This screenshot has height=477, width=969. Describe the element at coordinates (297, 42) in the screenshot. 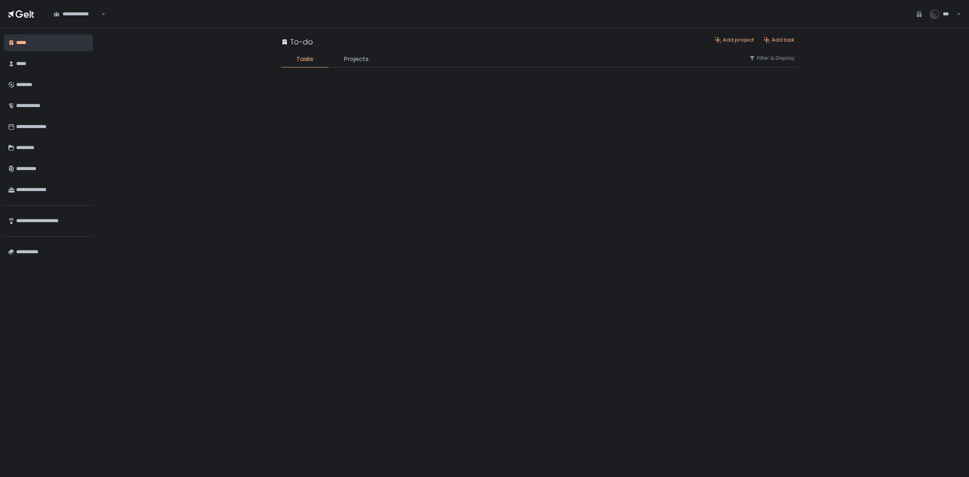

I see `div: To-do` at that location.